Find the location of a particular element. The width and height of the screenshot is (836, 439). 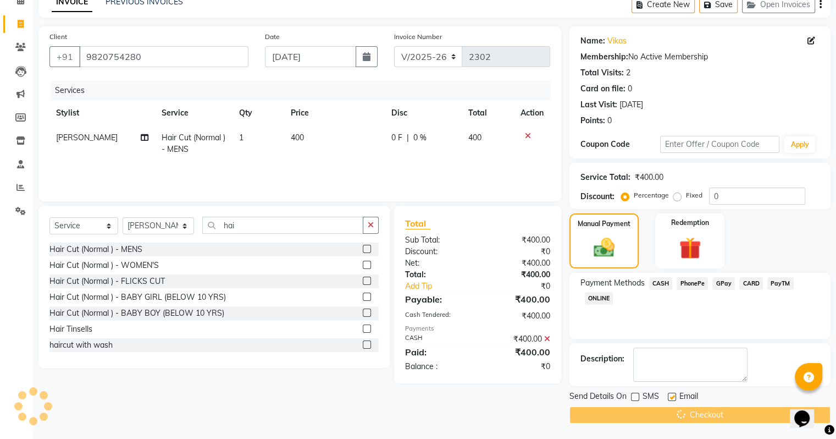

div: Hair Cut (Normal ) - MENS is located at coordinates (96, 249).